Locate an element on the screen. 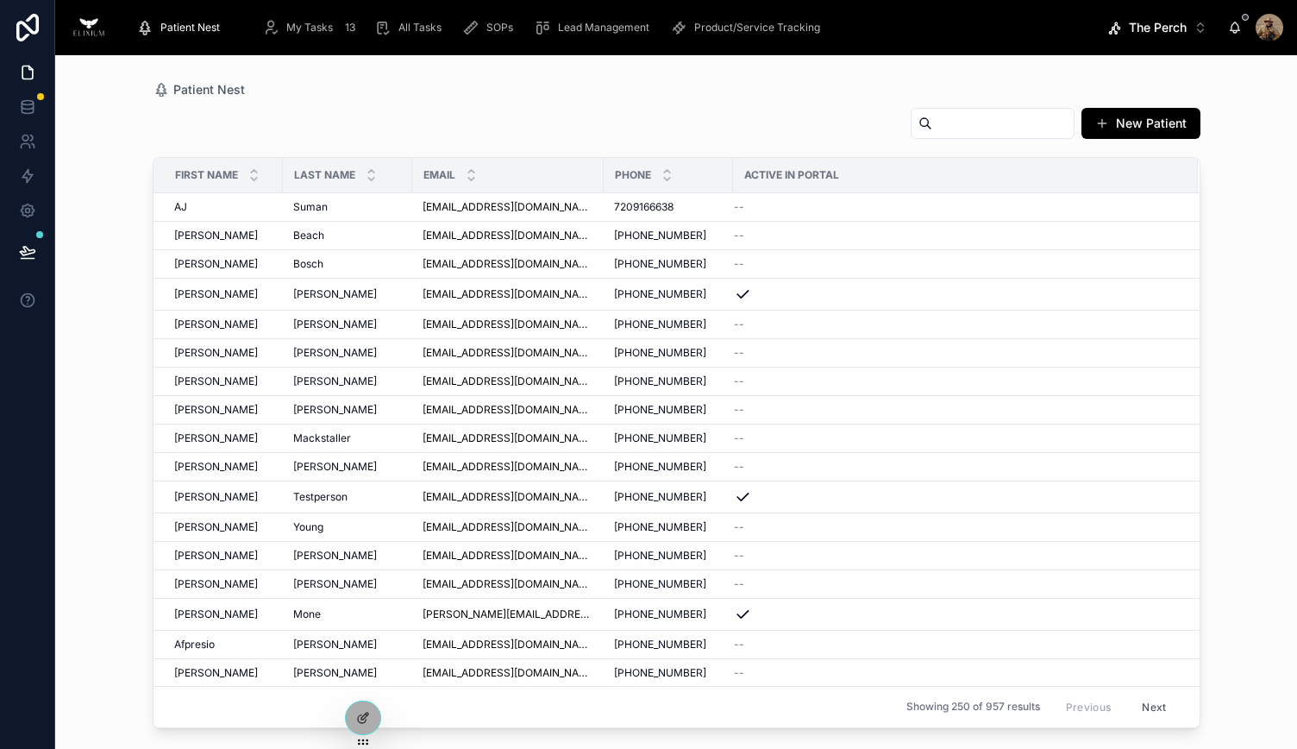 The image size is (1297, 749). span: First Name is located at coordinates (206, 175).